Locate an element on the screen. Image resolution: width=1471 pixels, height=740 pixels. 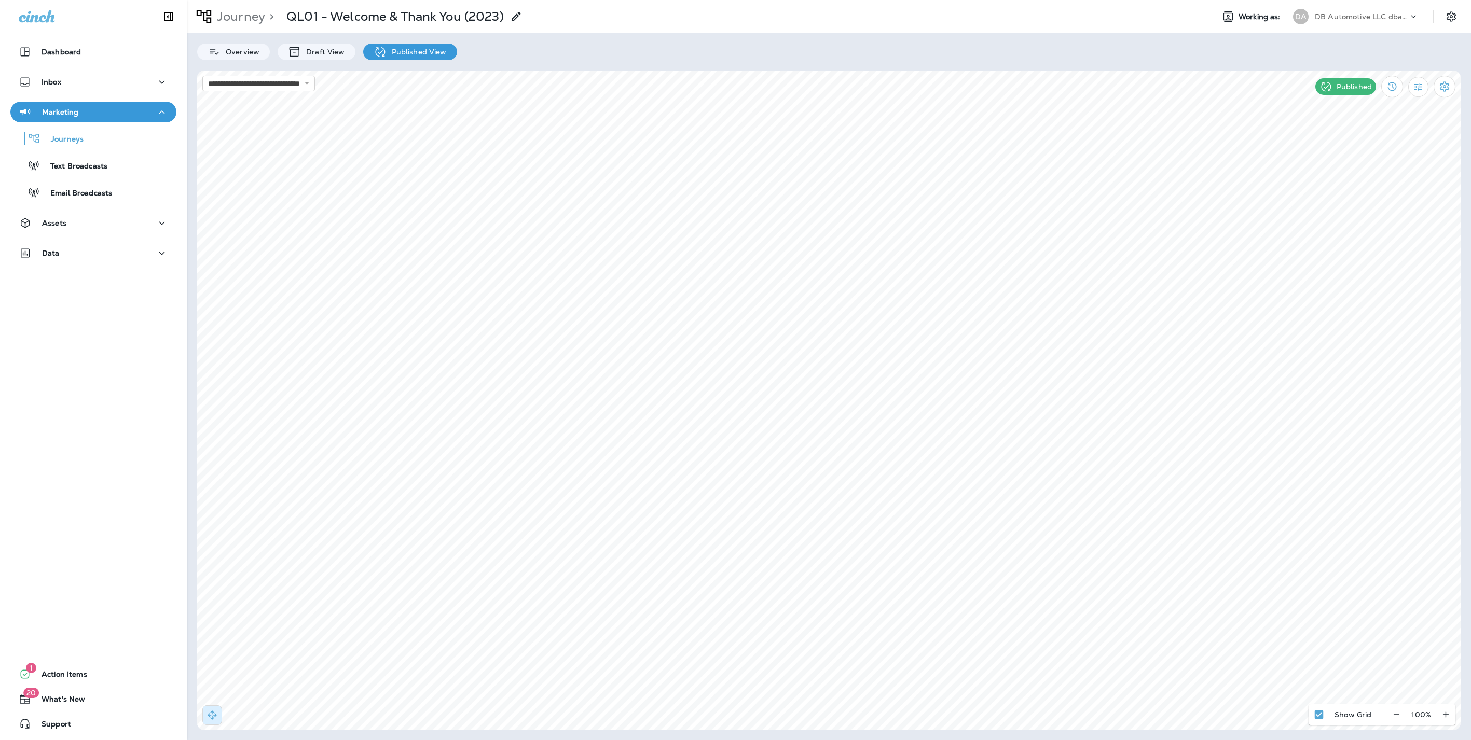
button: Support is located at coordinates (93, 724).